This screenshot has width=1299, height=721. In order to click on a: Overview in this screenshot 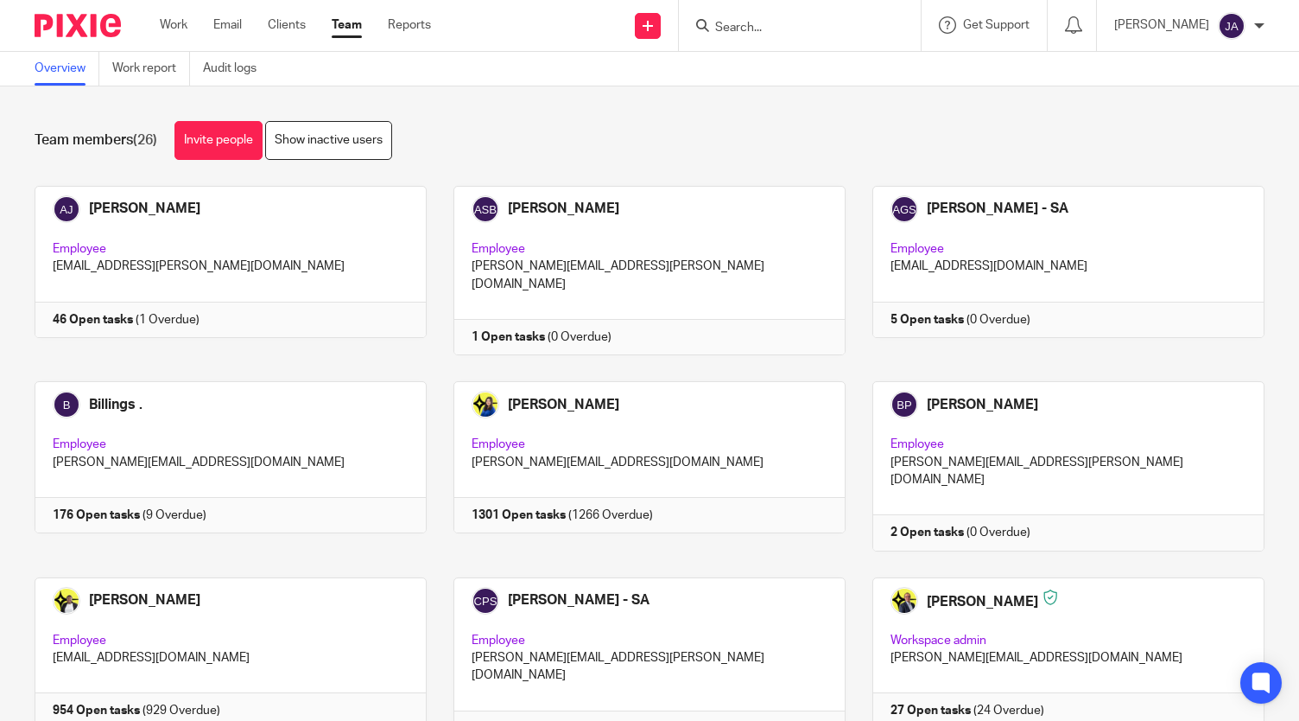, I will do `click(67, 68)`.